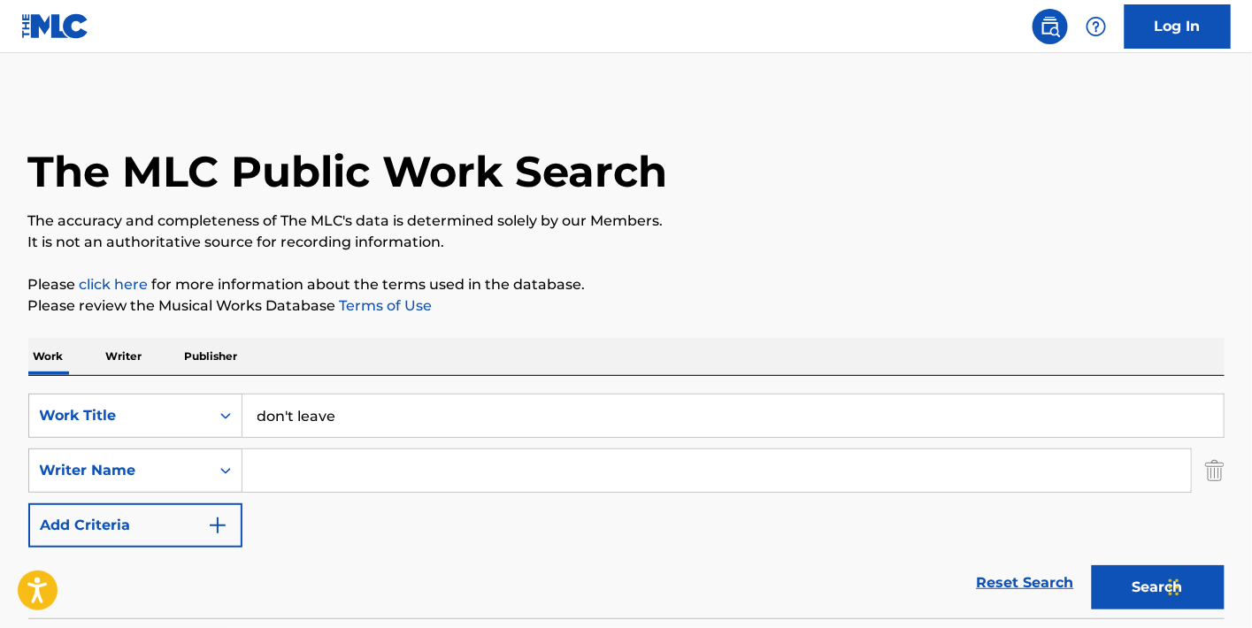  Describe the element at coordinates (1178, 27) in the screenshot. I see `a: Log In` at that location.